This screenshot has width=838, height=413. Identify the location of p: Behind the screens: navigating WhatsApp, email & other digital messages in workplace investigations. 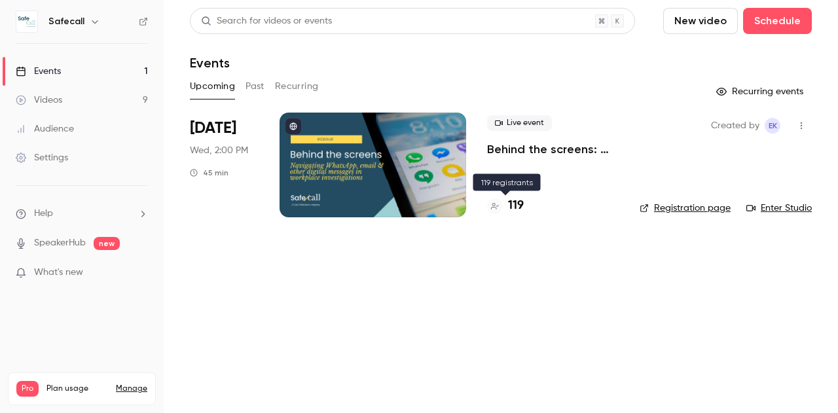
(552, 149).